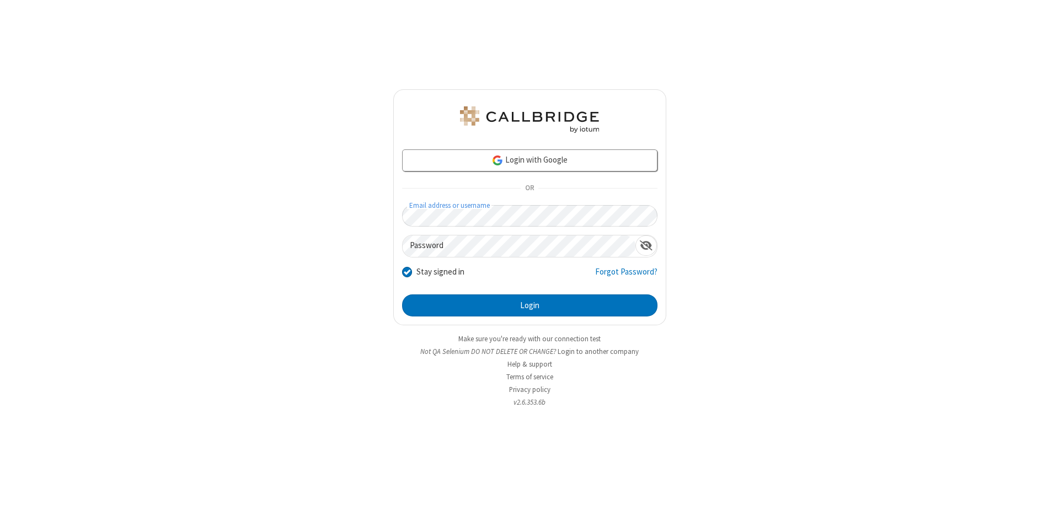 The width and height of the screenshot is (1059, 505). I want to click on a: Privacy policy, so click(530, 390).